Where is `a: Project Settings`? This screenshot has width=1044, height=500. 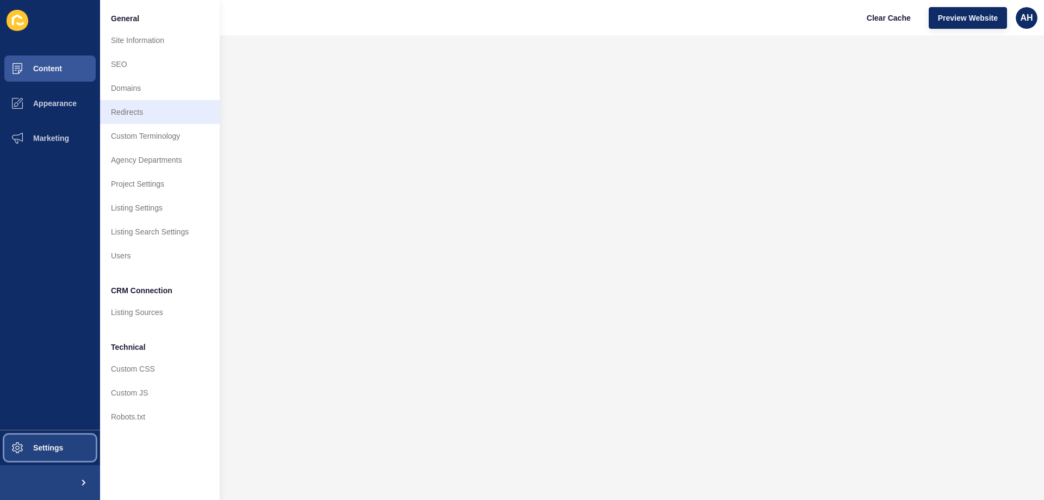 a: Project Settings is located at coordinates (160, 184).